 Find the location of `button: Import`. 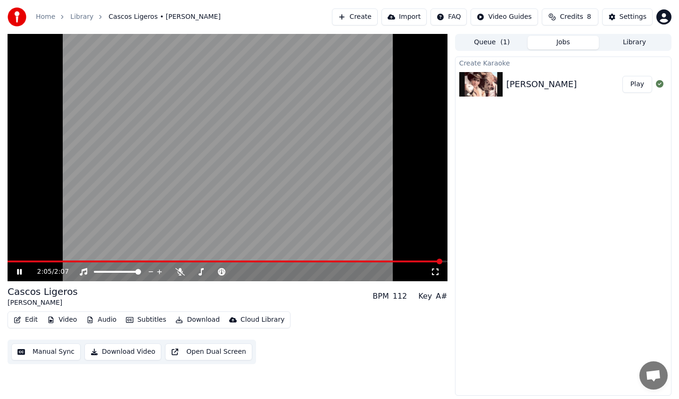

button: Import is located at coordinates (404, 17).